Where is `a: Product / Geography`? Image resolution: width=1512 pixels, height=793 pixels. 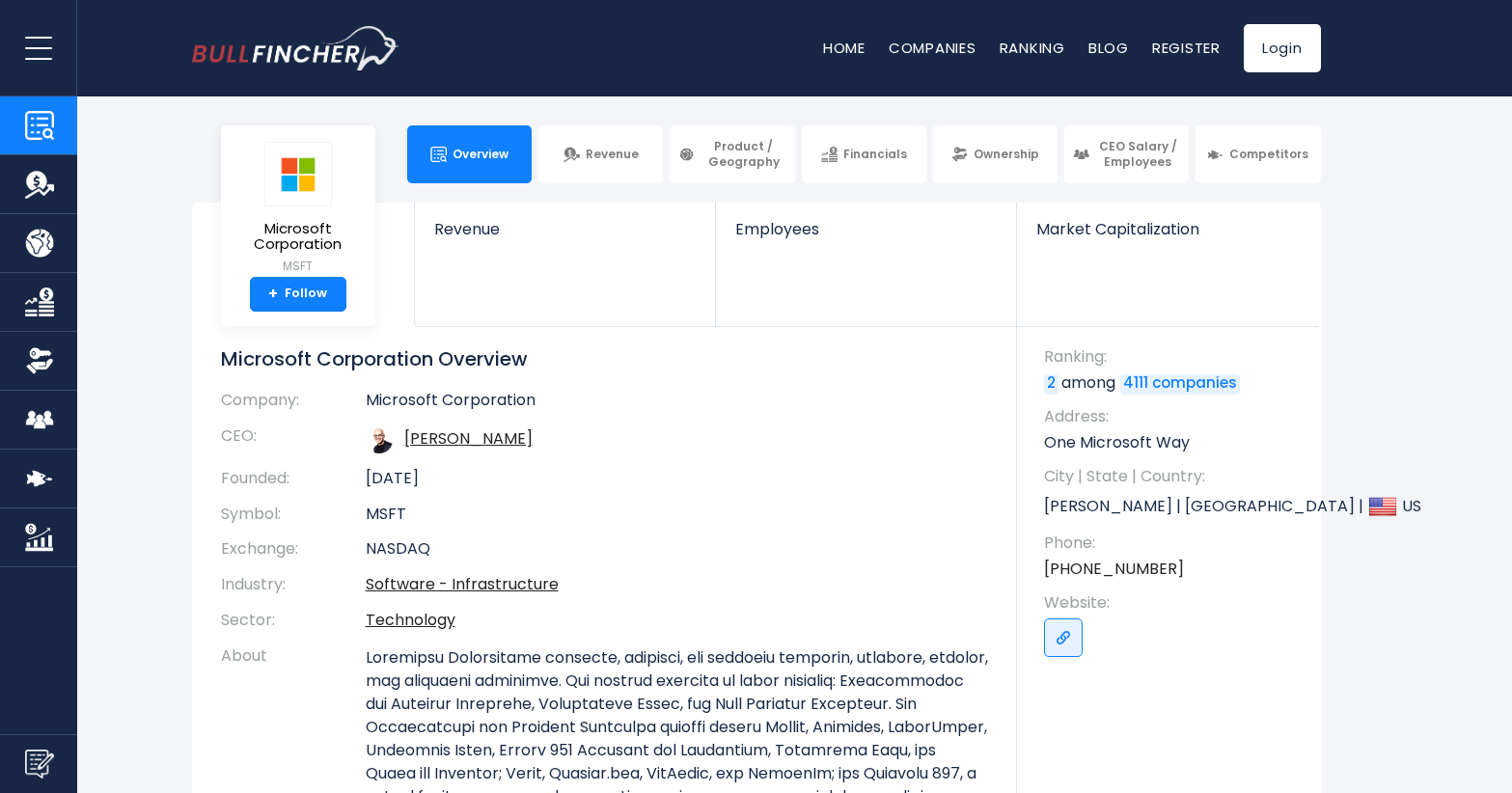 a: Product / Geography is located at coordinates (732, 154).